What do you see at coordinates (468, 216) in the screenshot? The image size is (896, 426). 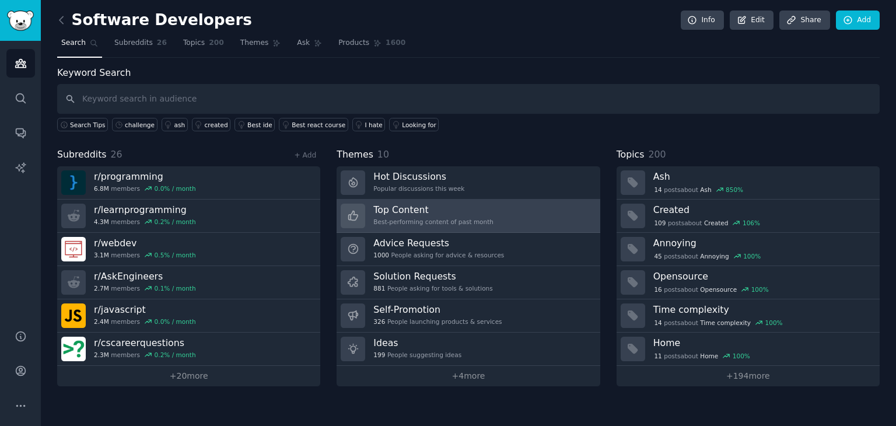 I see `a: Top ContentBest-performing content of past month` at bounding box center [468, 216].